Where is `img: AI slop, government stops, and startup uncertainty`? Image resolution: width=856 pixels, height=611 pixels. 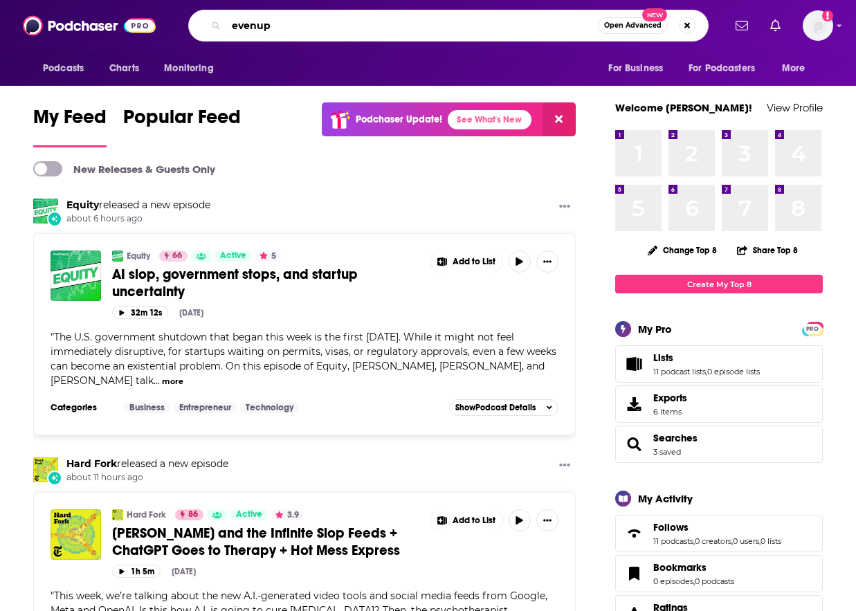
img: AI slop, government stops, and startup uncertainty is located at coordinates (75, 276).